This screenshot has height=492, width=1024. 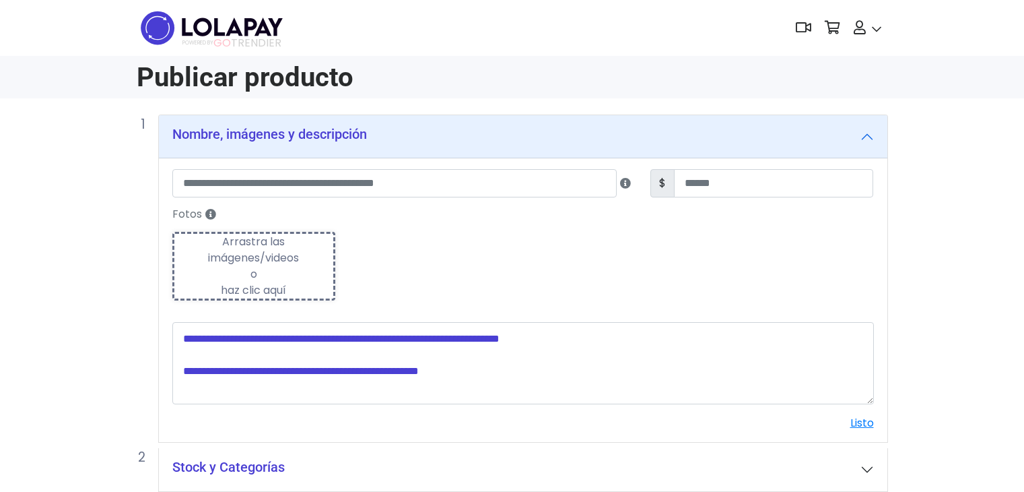 What do you see at coordinates (232, 43) in the screenshot?
I see `span: TRENDIER` at bounding box center [232, 43].